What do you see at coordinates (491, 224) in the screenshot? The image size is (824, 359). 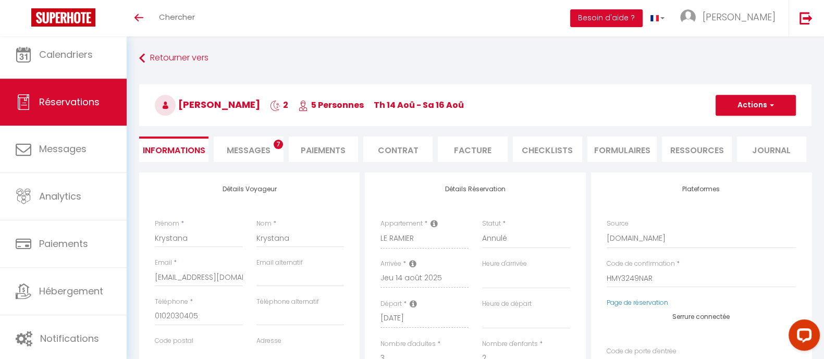 I see `label: Statut` at bounding box center [491, 224].